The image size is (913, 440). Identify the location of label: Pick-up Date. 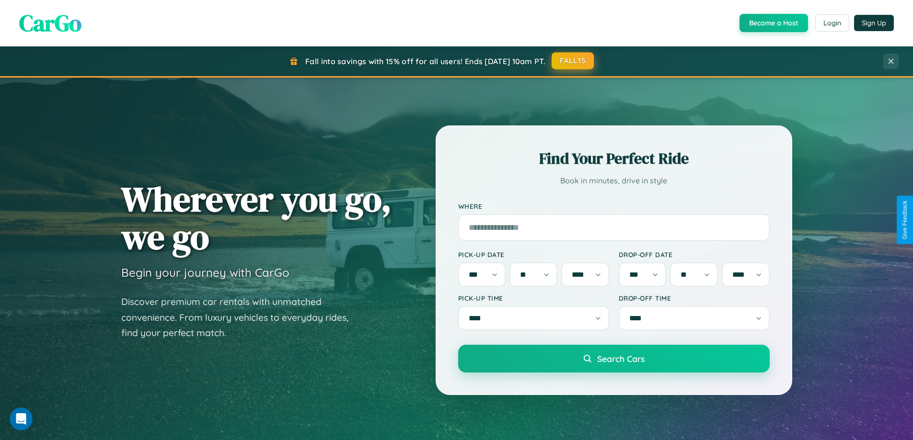
(533, 255).